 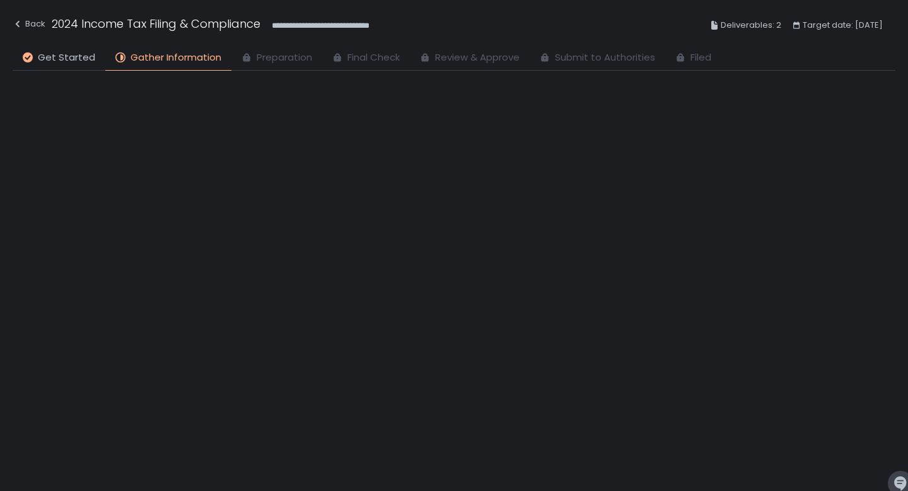 What do you see at coordinates (29, 25) in the screenshot?
I see `button: Back` at bounding box center [29, 25].